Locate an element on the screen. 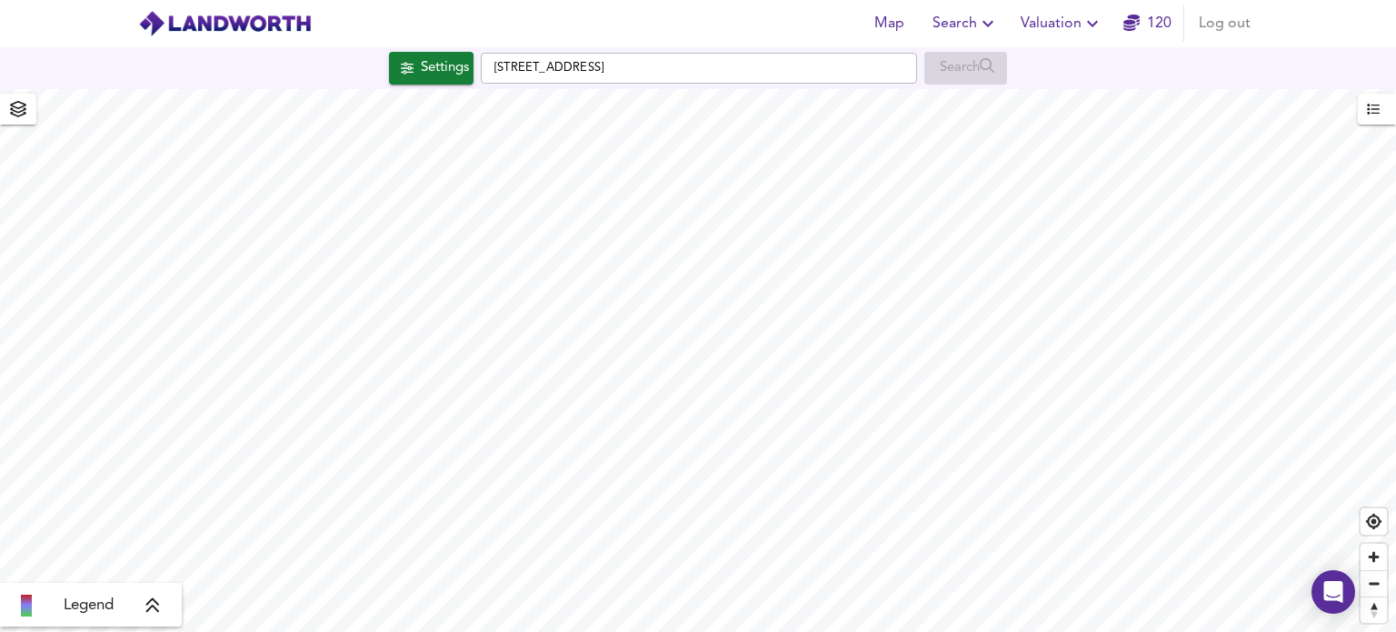 The height and width of the screenshot is (632, 1396). span: Legend is located at coordinates (88, 605).